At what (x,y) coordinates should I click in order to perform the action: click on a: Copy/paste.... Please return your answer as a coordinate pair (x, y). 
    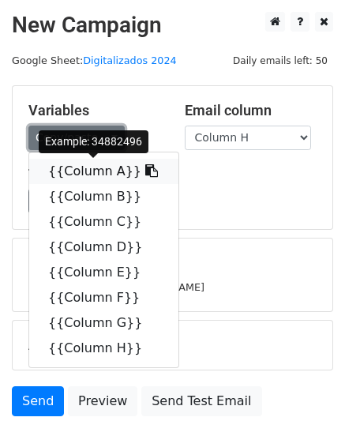
    Looking at the image, I should click on (77, 137).